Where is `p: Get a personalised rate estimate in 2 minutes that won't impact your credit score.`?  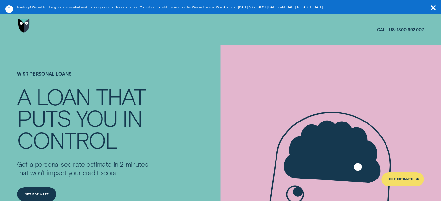
p: Get a personalised rate estimate in 2 minutes that won't impact your credit score. is located at coordinates (84, 169).